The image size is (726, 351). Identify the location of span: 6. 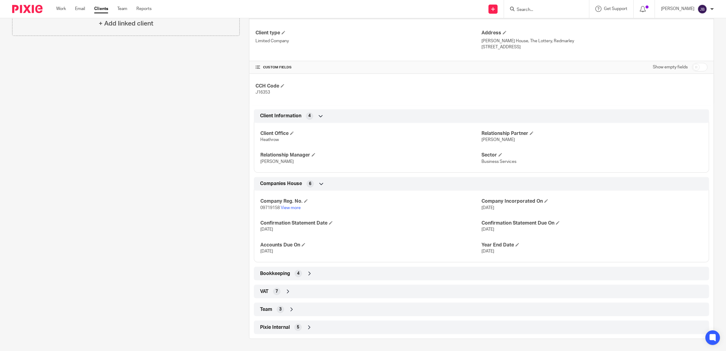
(310, 184).